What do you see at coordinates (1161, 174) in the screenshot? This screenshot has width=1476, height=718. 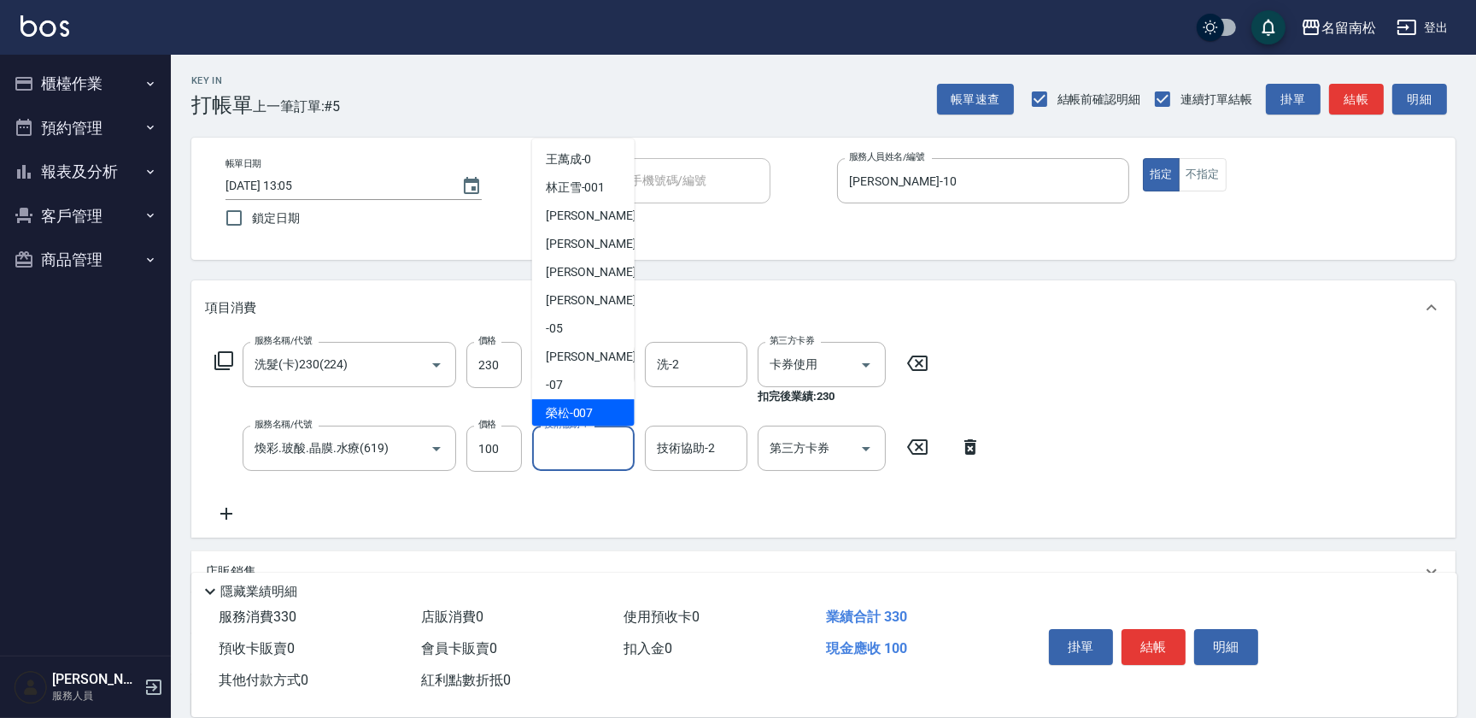 I see `button: 指定` at bounding box center [1161, 174].